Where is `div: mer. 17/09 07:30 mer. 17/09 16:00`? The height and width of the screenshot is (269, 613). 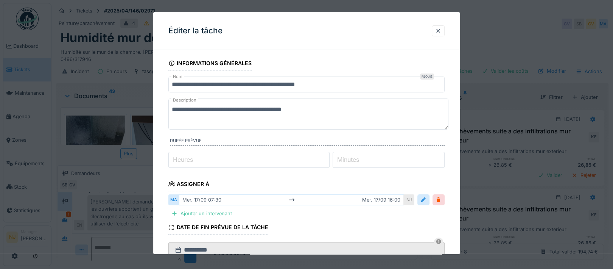
div: mer. 17/09 07:30 mer. 17/09 16:00 is located at coordinates (291, 199).